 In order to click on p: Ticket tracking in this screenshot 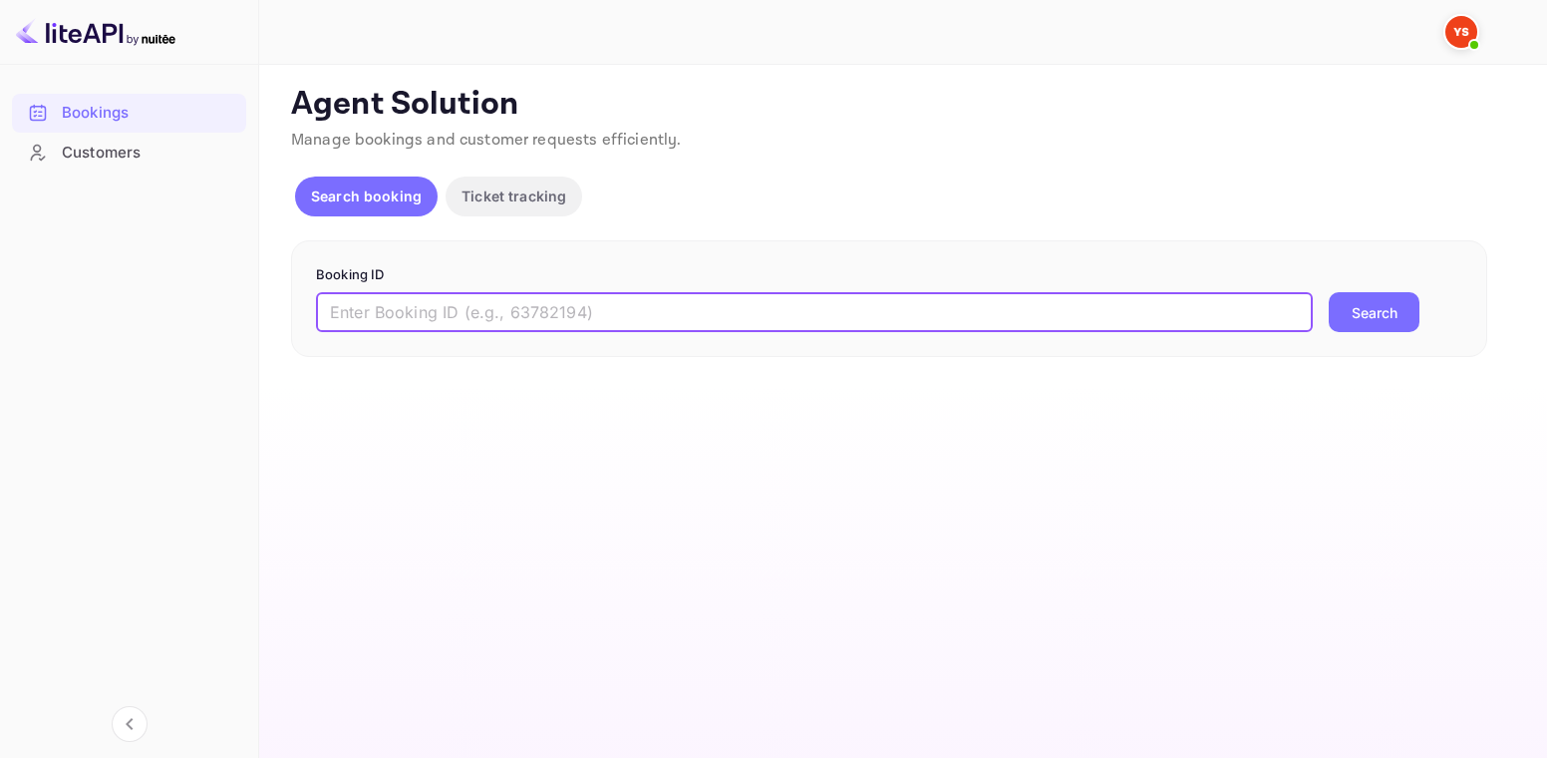, I will do `click(513, 195)`.